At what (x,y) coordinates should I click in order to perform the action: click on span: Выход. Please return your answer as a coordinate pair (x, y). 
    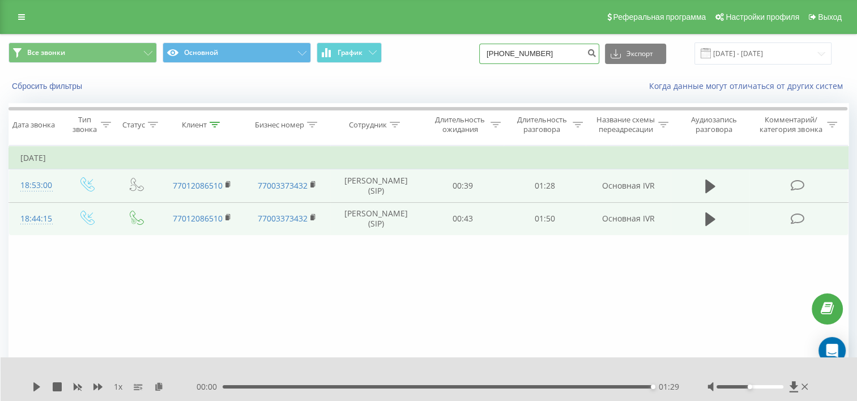
    Looking at the image, I should click on (830, 17).